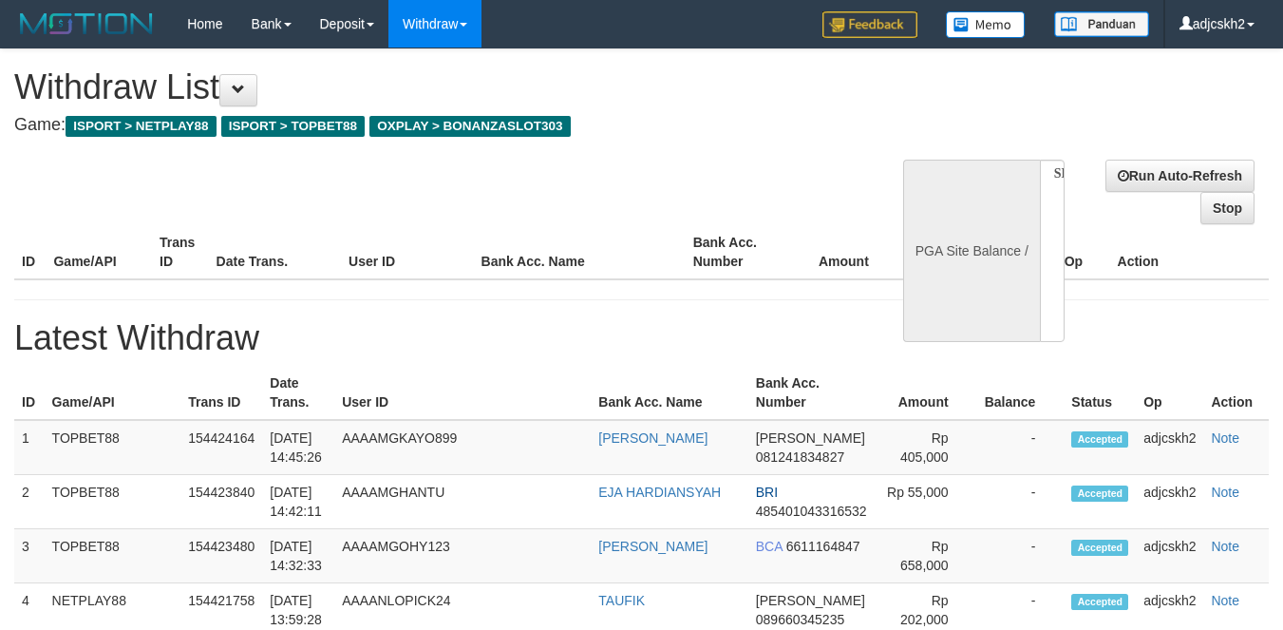 The height and width of the screenshot is (630, 1283). What do you see at coordinates (1180, 176) in the screenshot?
I see `a: Run Auto-Refresh` at bounding box center [1180, 176].